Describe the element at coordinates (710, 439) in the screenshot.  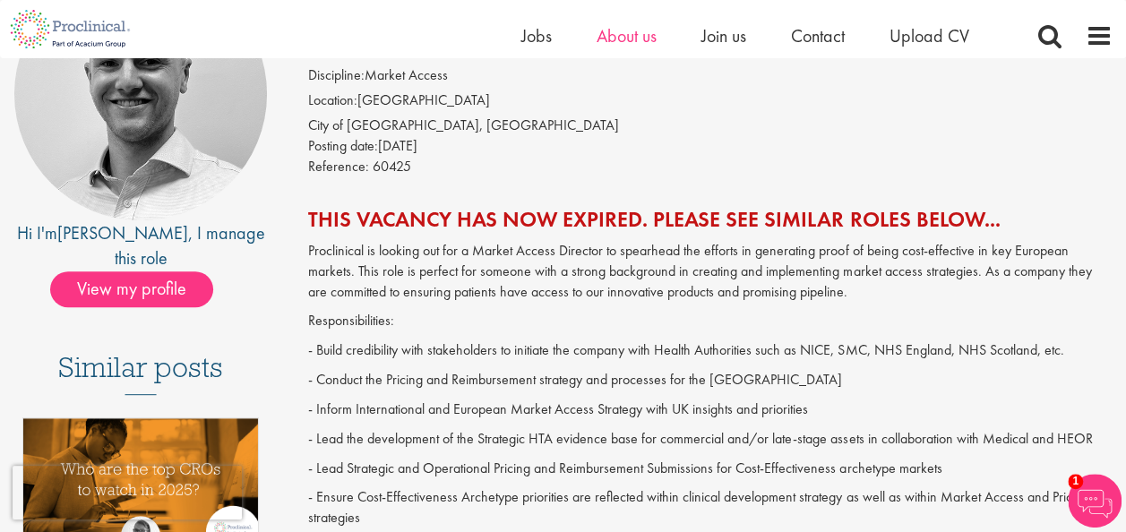
I see `p: - Lead the development of the Strategic HTA evidence base for commercial and/or late-stage assets...` at that location.